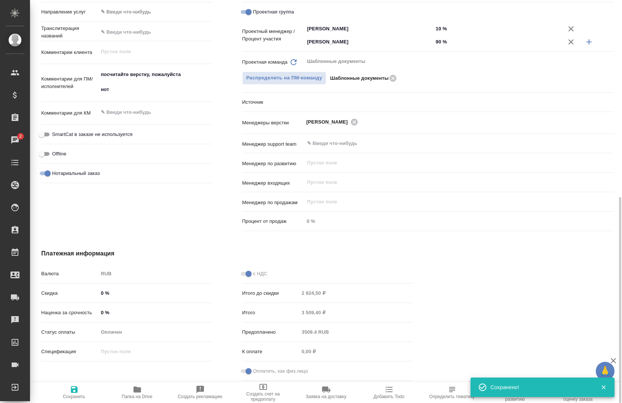 The image size is (622, 403). What do you see at coordinates (263, 393) in the screenshot?
I see `button: Создать счет на предоплату` at bounding box center [263, 393].